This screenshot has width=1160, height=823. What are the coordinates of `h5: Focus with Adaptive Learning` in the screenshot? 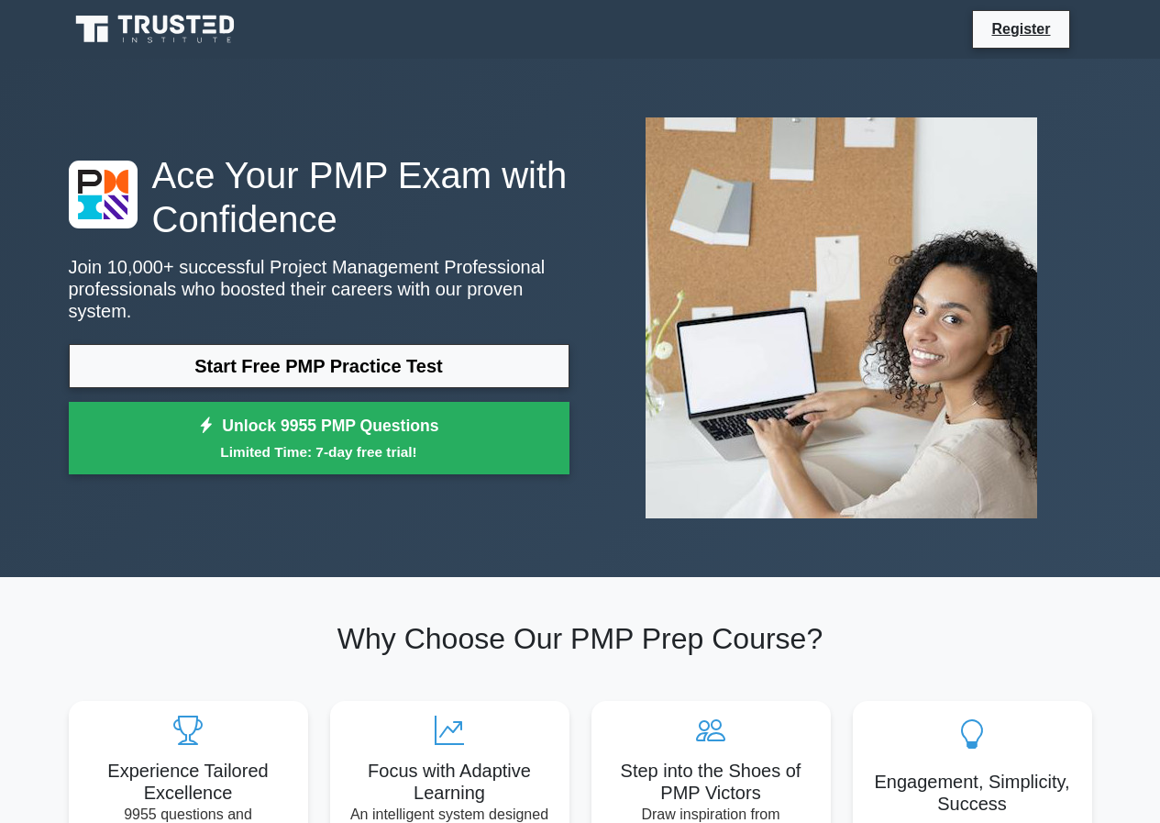 It's located at (449, 781).